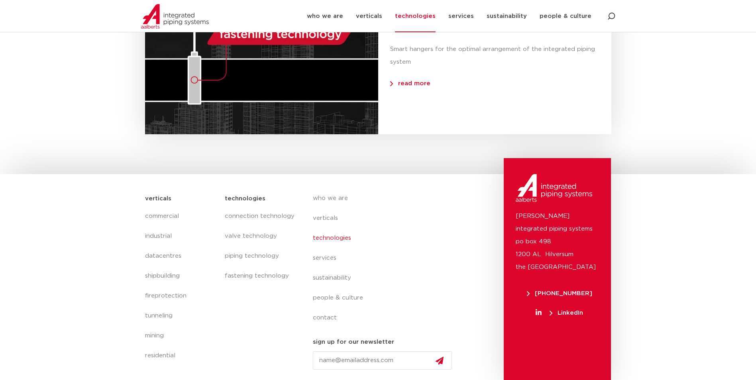 This screenshot has width=756, height=380. I want to click on a: fireprotection, so click(181, 296).